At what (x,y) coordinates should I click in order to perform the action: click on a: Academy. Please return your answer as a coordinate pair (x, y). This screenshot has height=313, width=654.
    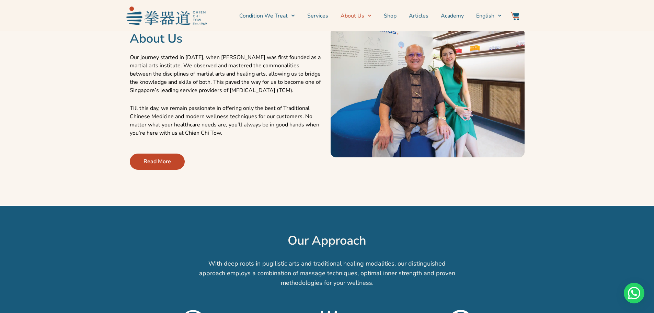
    Looking at the image, I should click on (452, 16).